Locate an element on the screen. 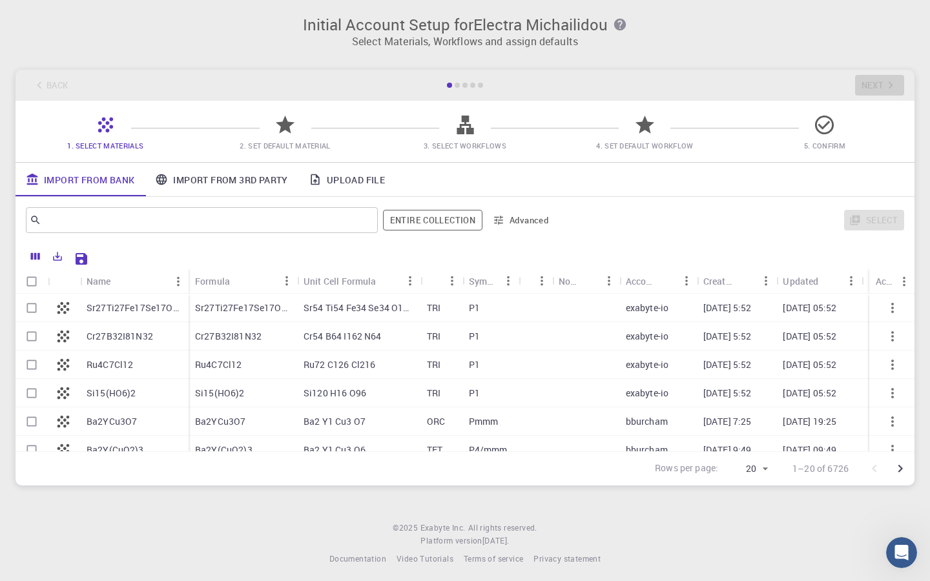 The height and width of the screenshot is (581, 930). span: 3. Select Workflows is located at coordinates (465, 145).